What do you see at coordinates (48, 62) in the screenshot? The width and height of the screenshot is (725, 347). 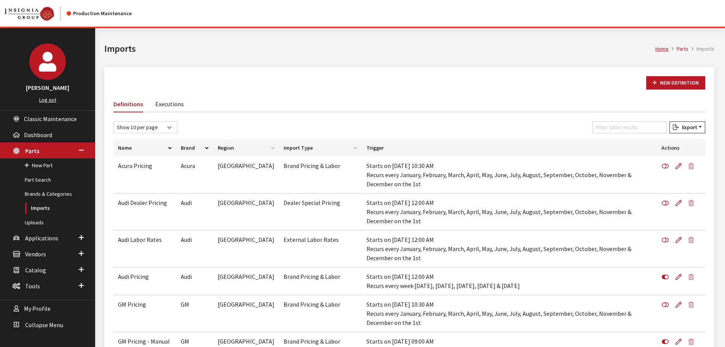 I see `img: Cheyenne Dorton` at bounding box center [48, 62].